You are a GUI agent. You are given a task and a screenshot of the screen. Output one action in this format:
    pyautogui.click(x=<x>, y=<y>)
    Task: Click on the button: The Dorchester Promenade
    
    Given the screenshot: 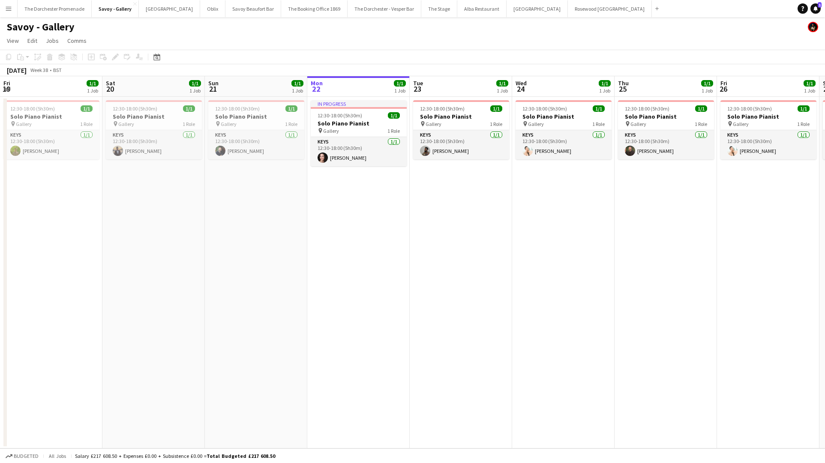 What is the action you would take?
    pyautogui.click(x=54, y=9)
    